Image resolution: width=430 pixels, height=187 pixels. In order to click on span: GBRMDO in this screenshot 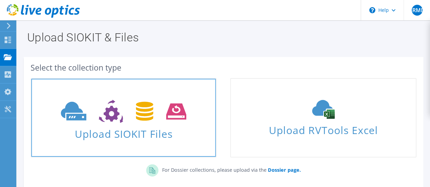, I will do `click(417, 10)`.